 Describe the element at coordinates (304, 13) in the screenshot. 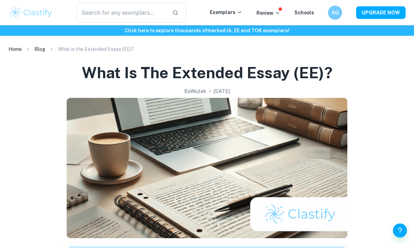

I see `a: Schools` at that location.